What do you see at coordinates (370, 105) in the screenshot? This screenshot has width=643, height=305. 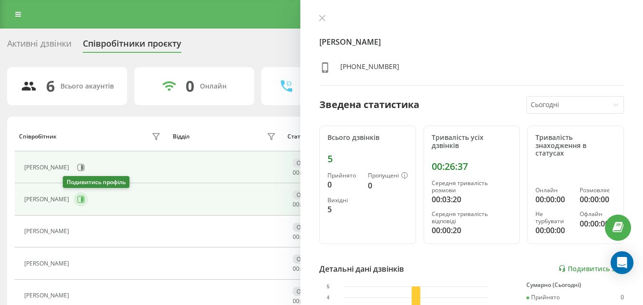 I see `div: Зведена статистика` at bounding box center [370, 105].